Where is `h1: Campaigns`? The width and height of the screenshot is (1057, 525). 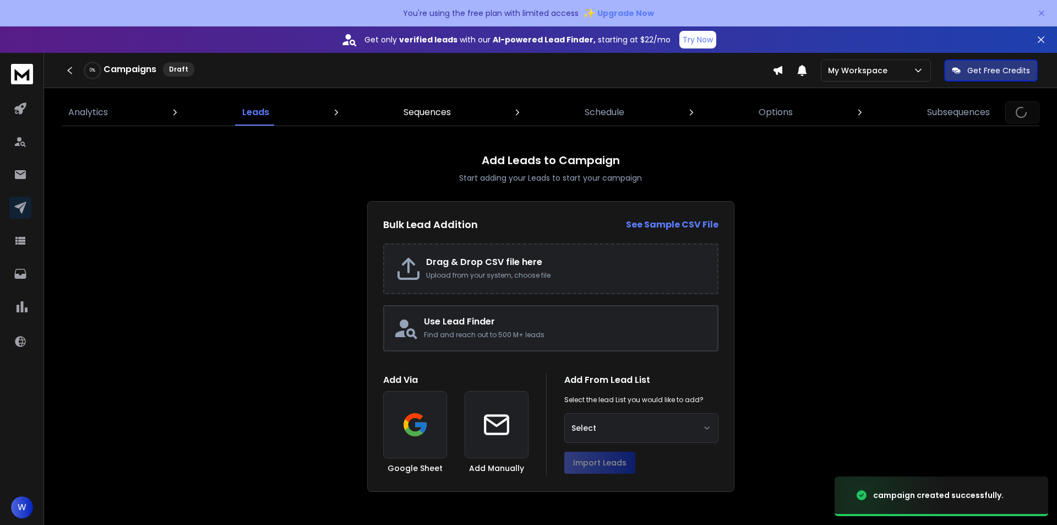 h1: Campaigns is located at coordinates (130, 69).